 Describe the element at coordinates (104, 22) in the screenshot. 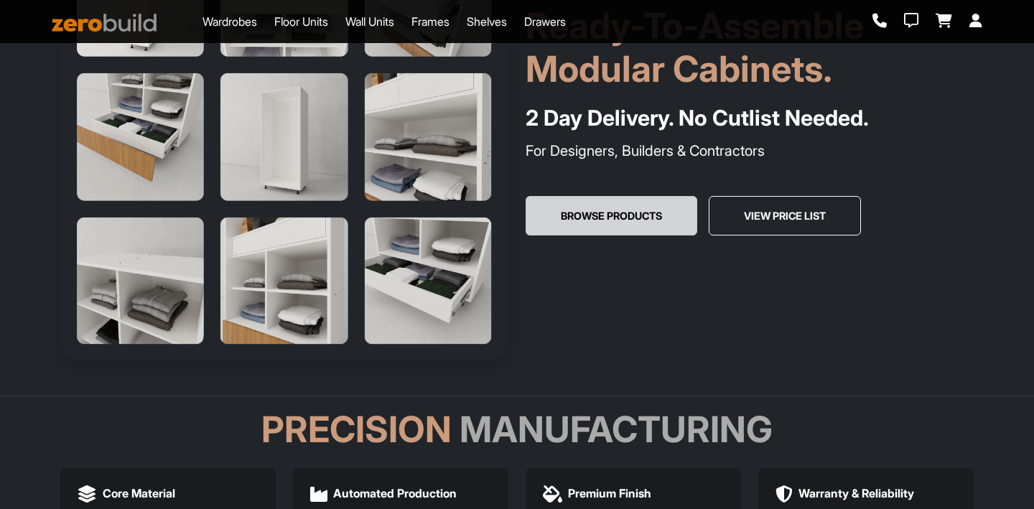

I see `img: ZeroBuild logo` at that location.